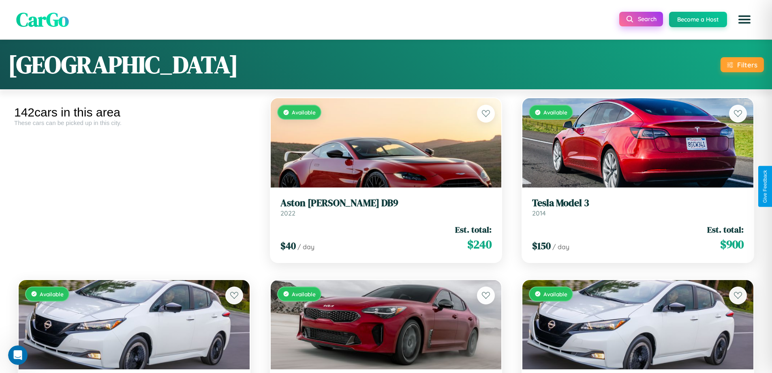  What do you see at coordinates (288, 213) in the screenshot?
I see `span: 2022` at bounding box center [288, 213].